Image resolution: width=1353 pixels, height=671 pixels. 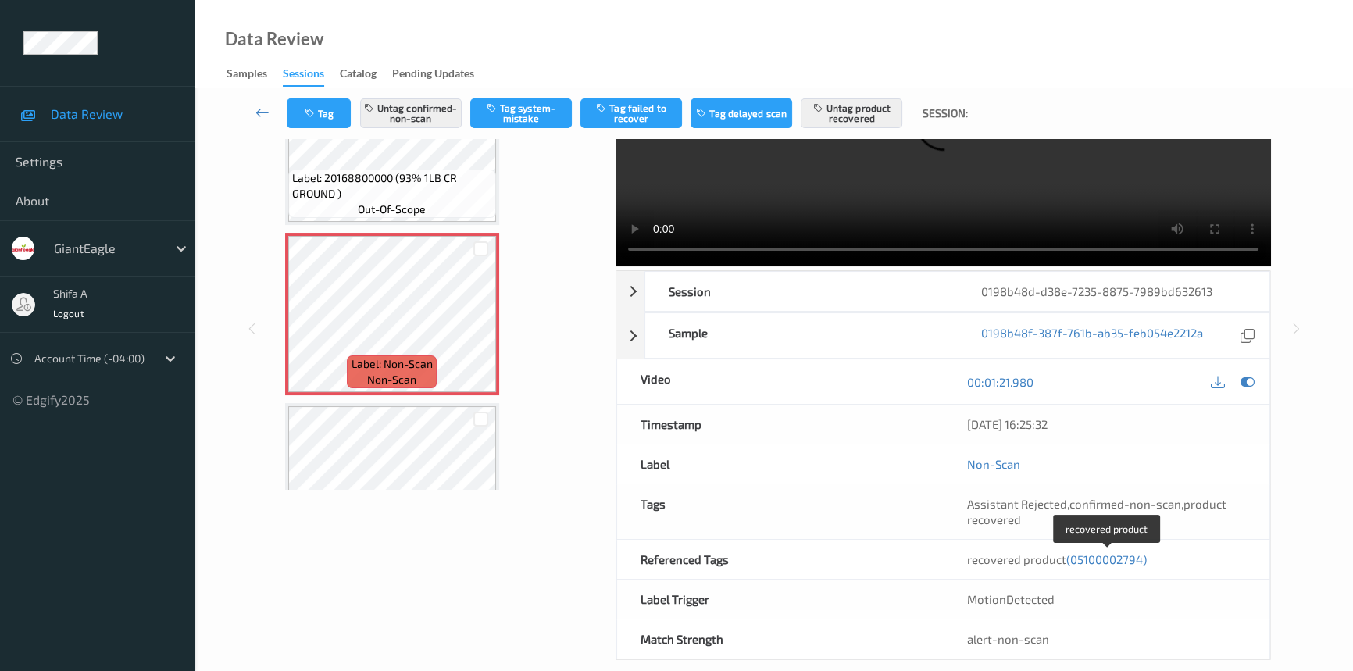 I want to click on div: Catalog, so click(x=358, y=75).